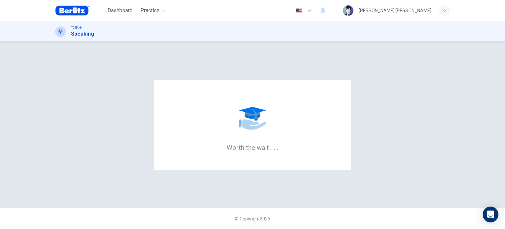  I want to click on span: Dashboard, so click(120, 11).